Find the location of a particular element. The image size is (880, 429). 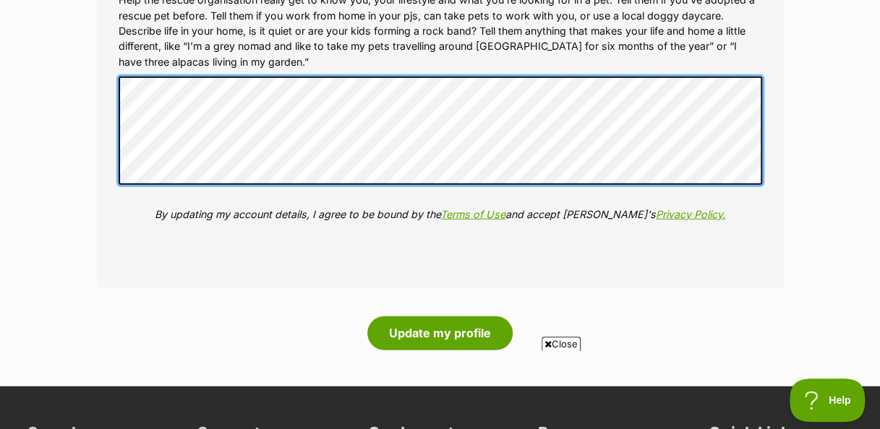

button: Update my profile is located at coordinates (440, 333).